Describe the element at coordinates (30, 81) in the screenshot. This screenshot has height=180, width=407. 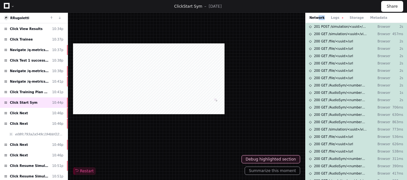
I see `span: Navigate /q-metrics/reports (Reports)` at that location.